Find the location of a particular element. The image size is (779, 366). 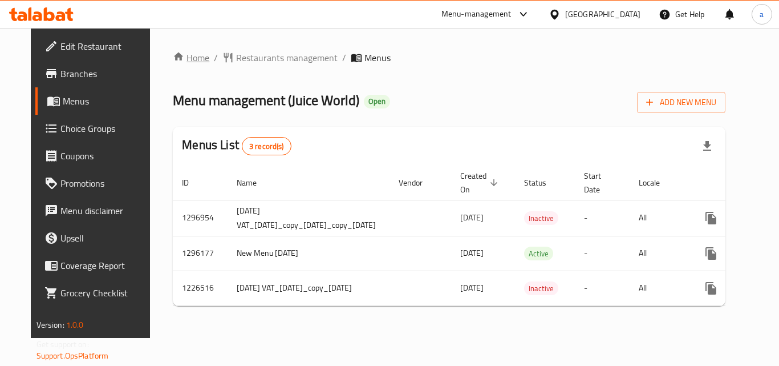

td: 1296177 is located at coordinates (200, 253).